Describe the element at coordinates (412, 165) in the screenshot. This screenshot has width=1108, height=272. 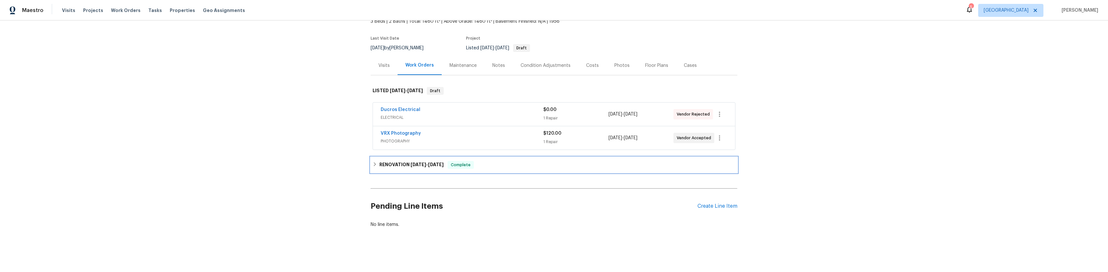
I see `h6: RENOVATION` at that location.